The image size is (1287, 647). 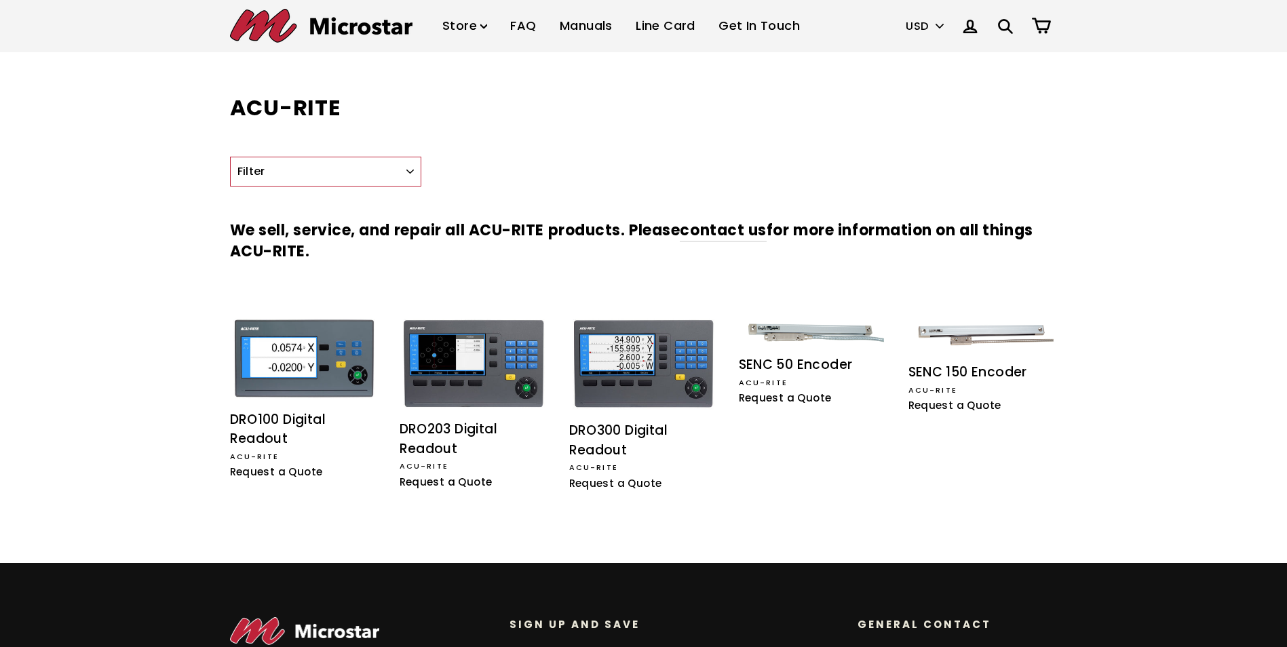 I want to click on a: DRO100 Digital Readout DRO100 Digital Readout ACU-RITE Request a Quote, so click(x=305, y=402).